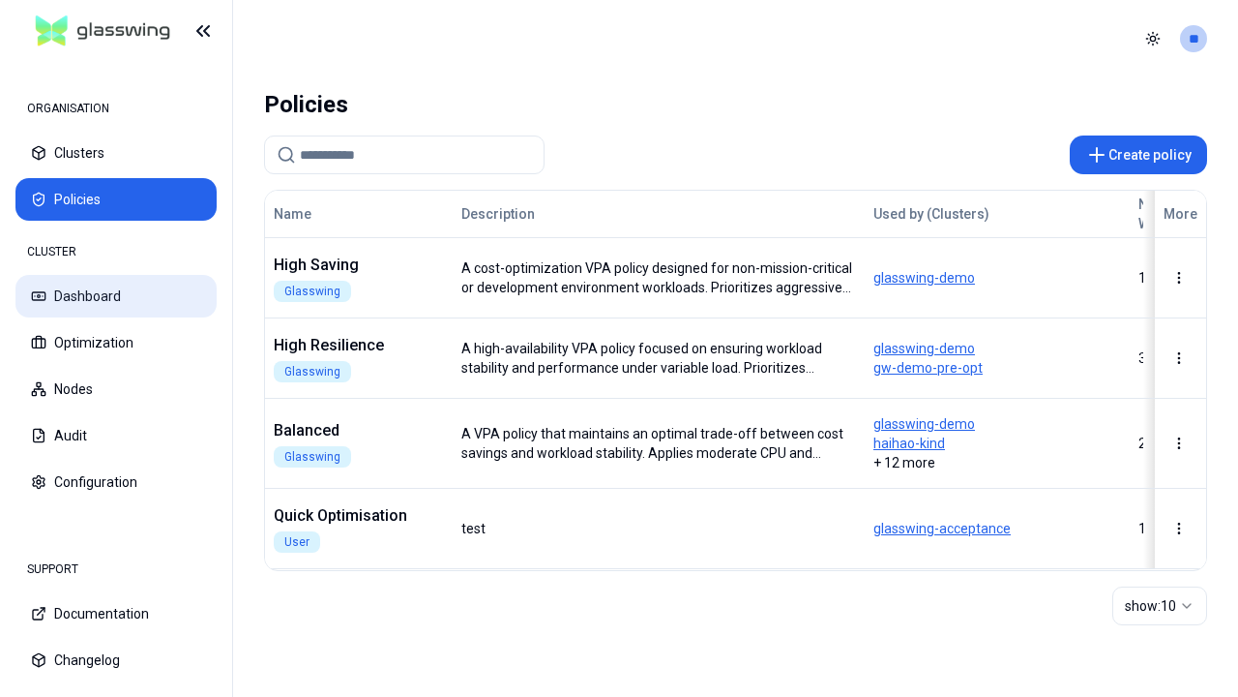  What do you see at coordinates (1180, 214) in the screenshot?
I see `div: More` at bounding box center [1180, 214].